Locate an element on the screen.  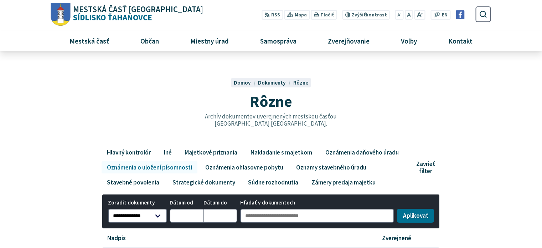
a: Oznámenia o uložení písomnosti is located at coordinates (149, 167).